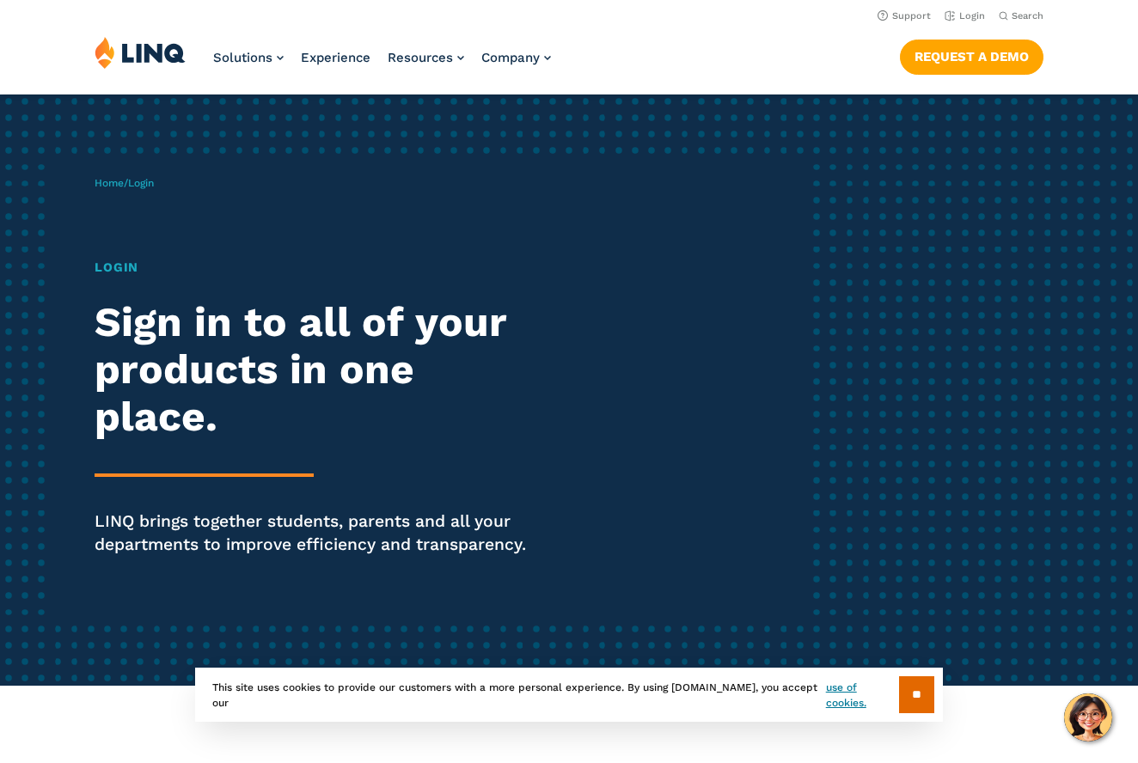 The image size is (1138, 763). I want to click on a: Support, so click(904, 15).